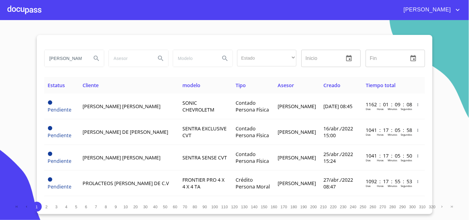 The image size is (469, 220). What do you see at coordinates (244, 207) in the screenshot?
I see `span: 130` at bounding box center [244, 207].